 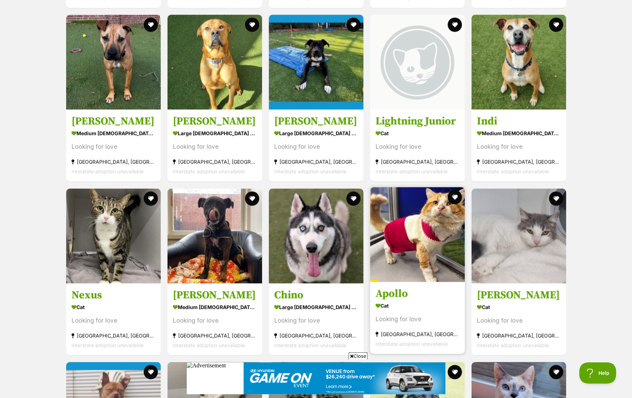 I want to click on div: VENUE from $26,240 drive away*, so click(x=183, y=12).